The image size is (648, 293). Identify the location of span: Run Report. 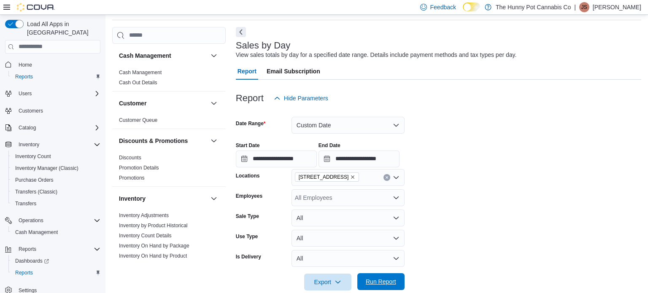
(381, 282).